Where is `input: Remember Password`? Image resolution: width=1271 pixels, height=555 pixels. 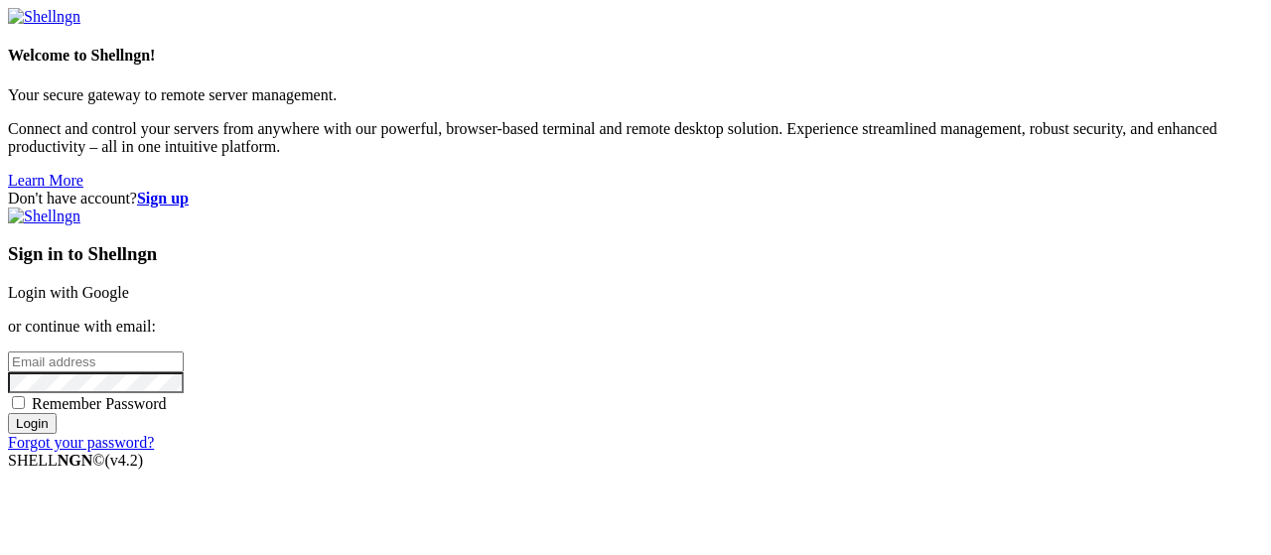 input: Remember Password is located at coordinates (18, 402).